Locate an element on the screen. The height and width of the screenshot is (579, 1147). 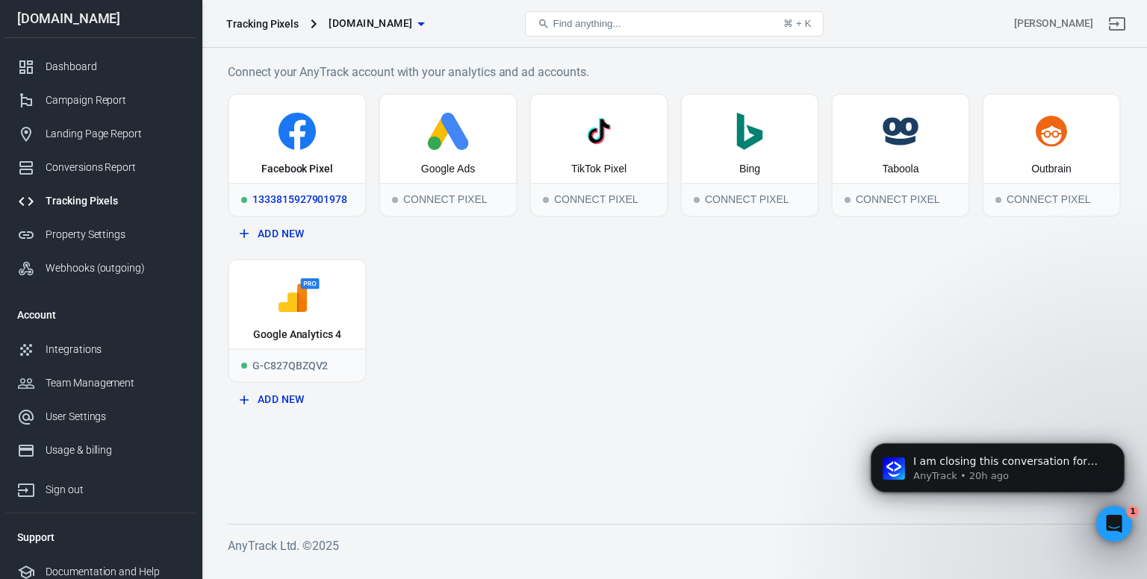
div: Sign out is located at coordinates (115, 490).